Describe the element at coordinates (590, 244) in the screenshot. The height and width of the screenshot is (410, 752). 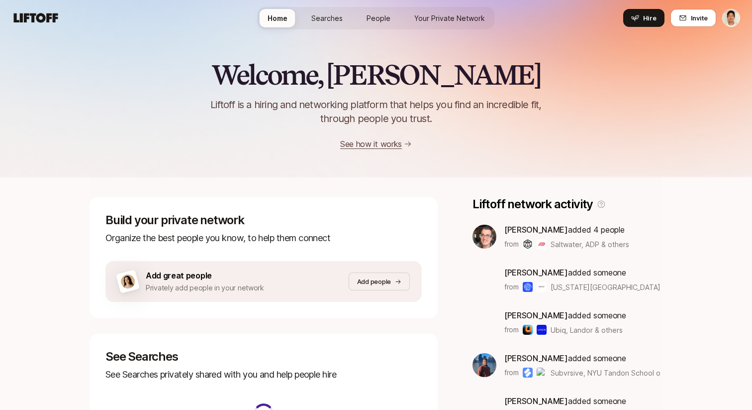
I see `span: Saltwater, ADP & others` at that location.